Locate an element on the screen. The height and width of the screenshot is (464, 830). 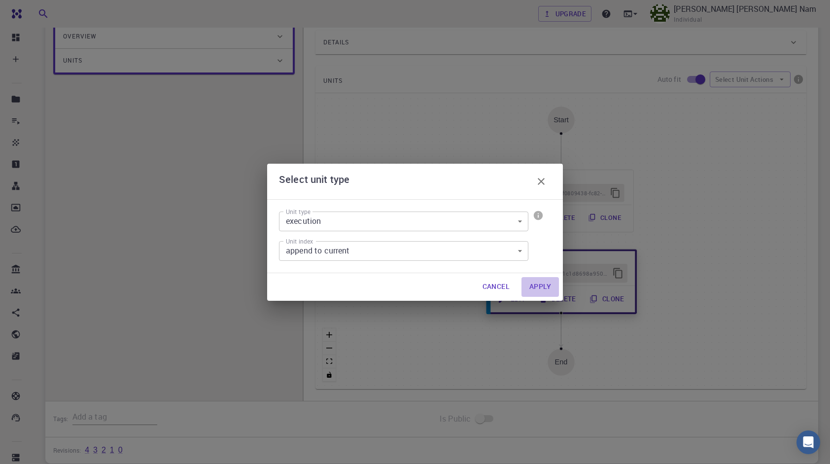
span: Support is located at coordinates (37, 11).